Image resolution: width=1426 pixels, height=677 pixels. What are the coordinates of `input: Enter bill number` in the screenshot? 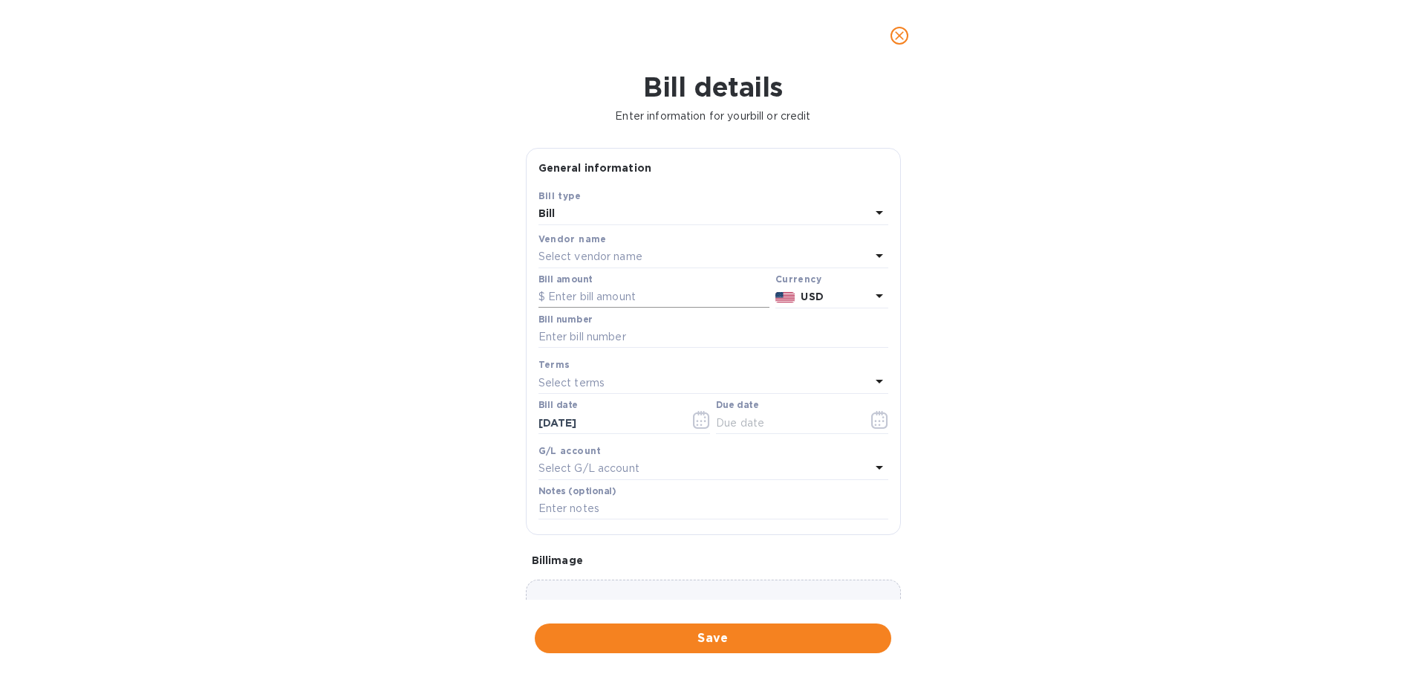 It's located at (713, 337).